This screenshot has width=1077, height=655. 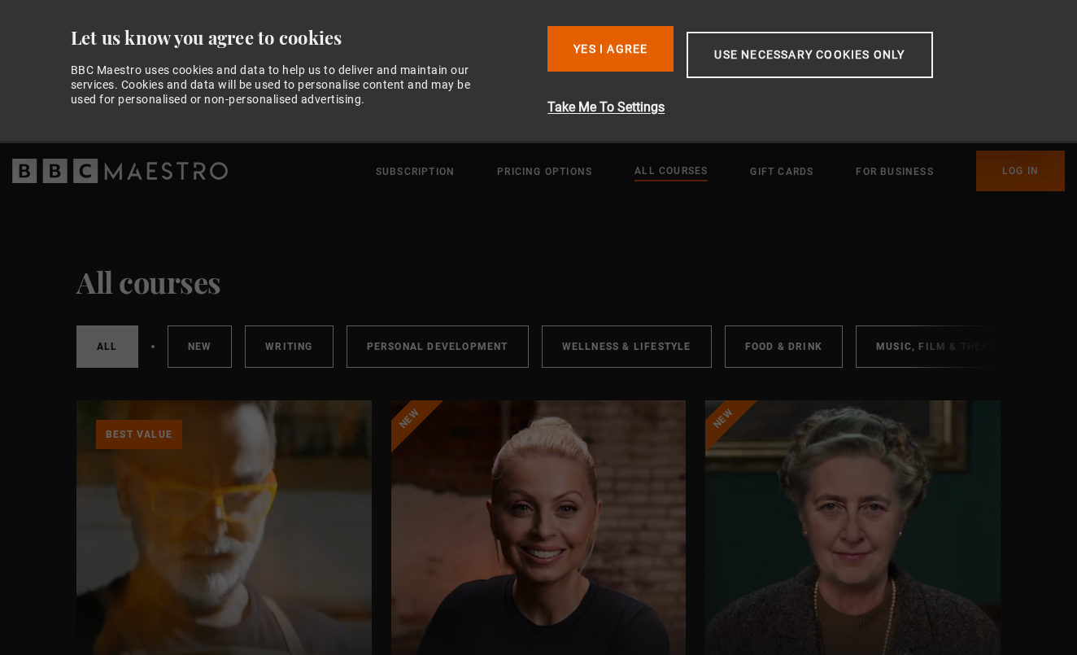 I want to click on a: Writing, so click(x=289, y=346).